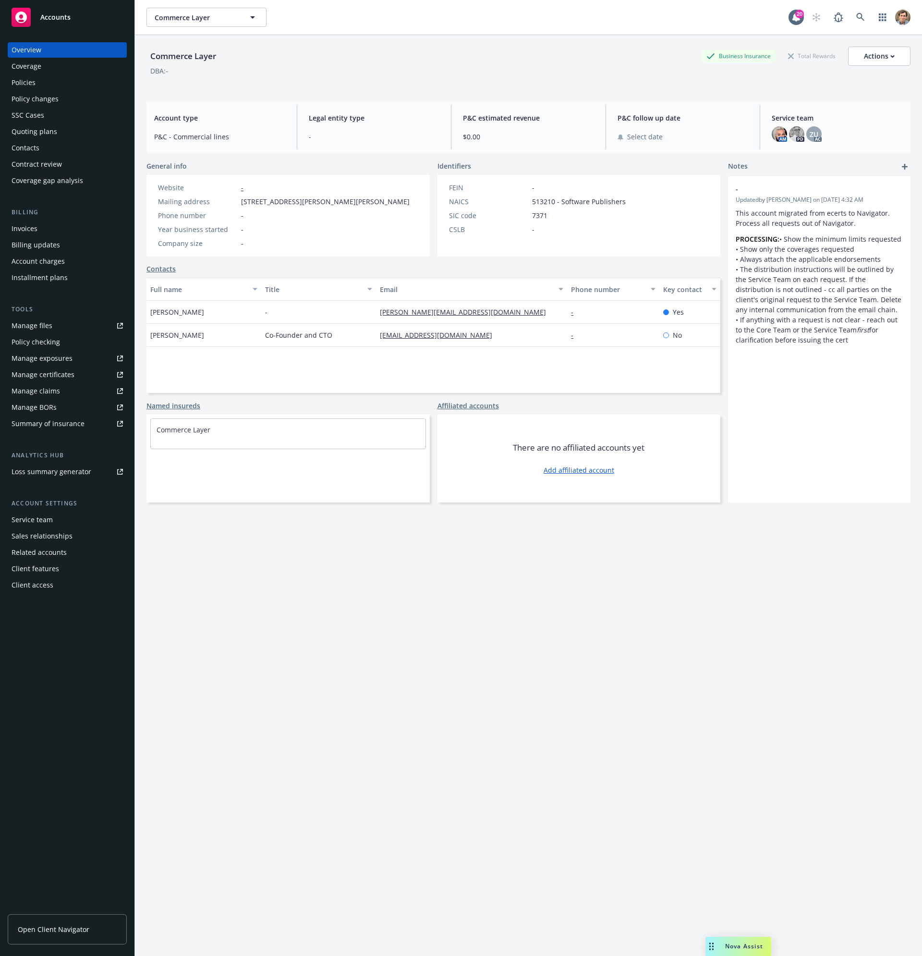  I want to click on span: ZU, so click(814, 134).